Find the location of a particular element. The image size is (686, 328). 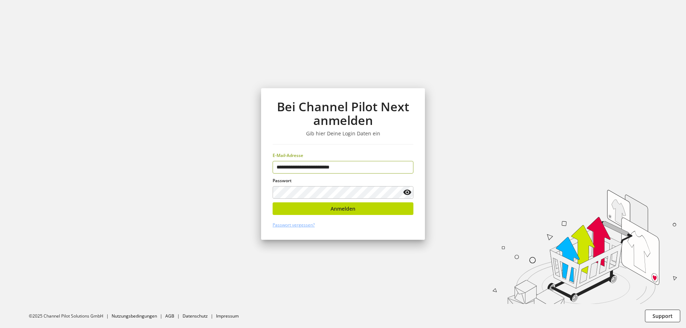

keeper-lock: Open Keeper Popup is located at coordinates (406, 167).